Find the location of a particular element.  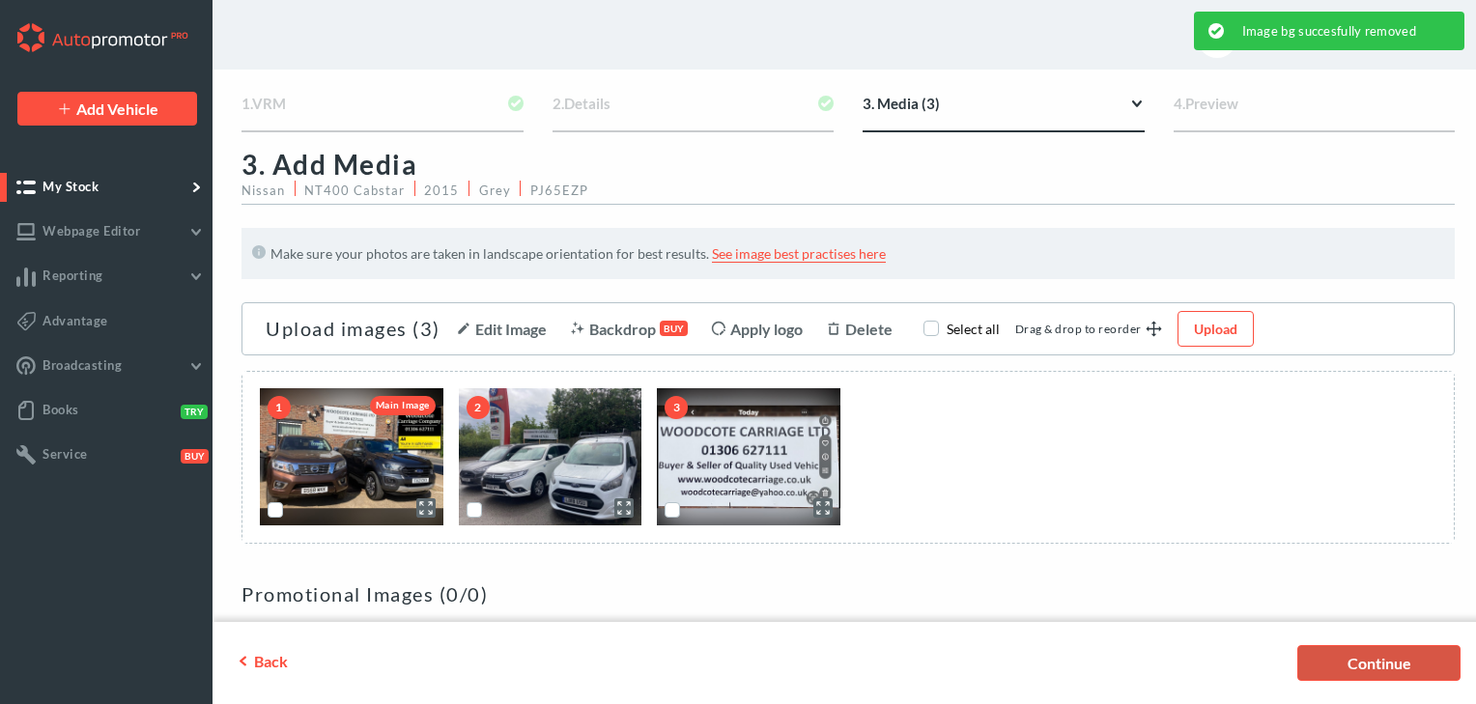

img: 5093dee5-a416-7e8e-cc13-6b98c8f867d8.jpg is located at coordinates (748, 457).